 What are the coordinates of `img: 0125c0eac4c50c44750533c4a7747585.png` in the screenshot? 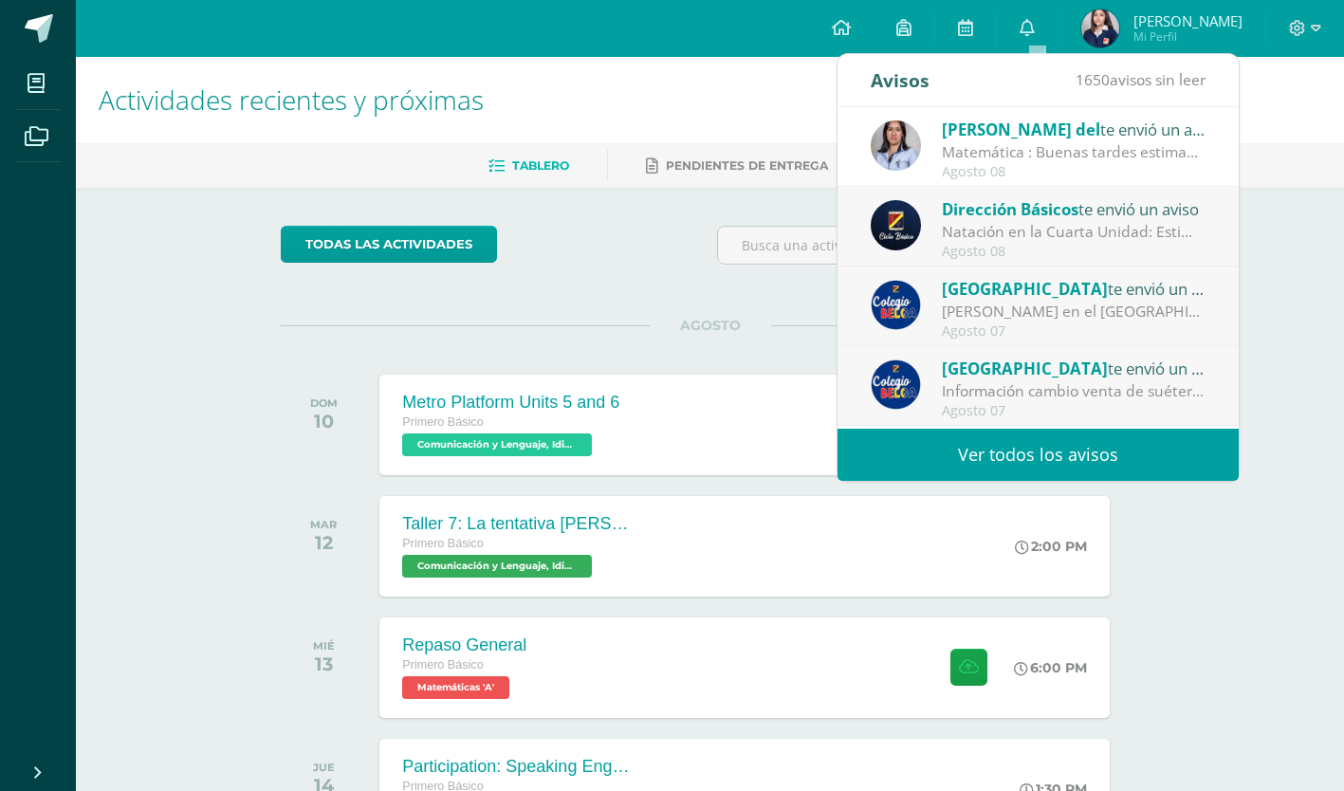 It's located at (895, 225).